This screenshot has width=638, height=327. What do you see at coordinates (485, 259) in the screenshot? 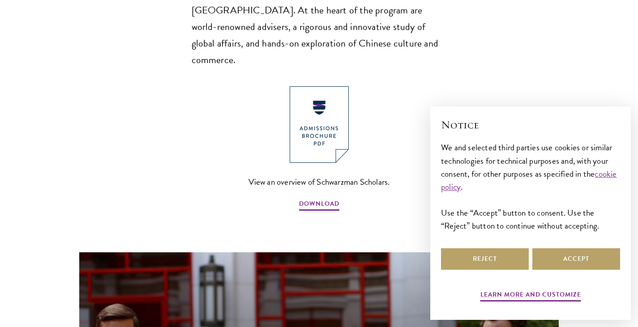
I see `button: Reject` at bounding box center [485, 259].